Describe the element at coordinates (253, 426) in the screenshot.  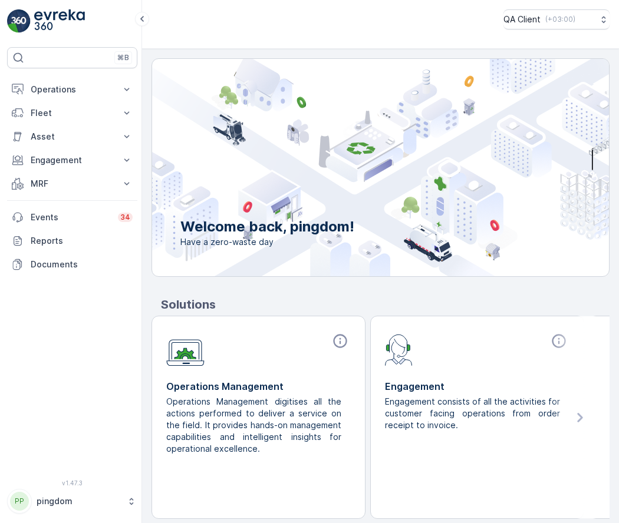
I see `p: Operations Management digitises all the actions performed to deliver a service on the field. It p...` at that location.